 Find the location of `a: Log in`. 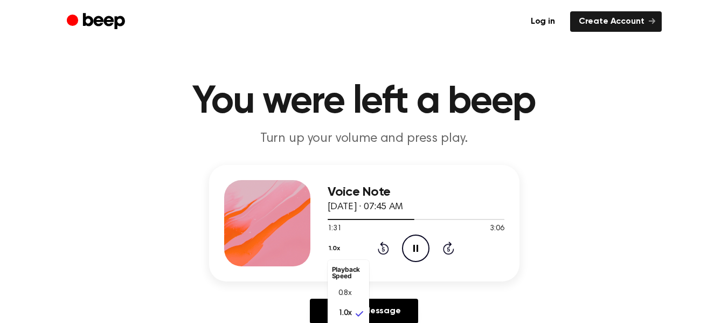

a: Log in is located at coordinates (543, 22).